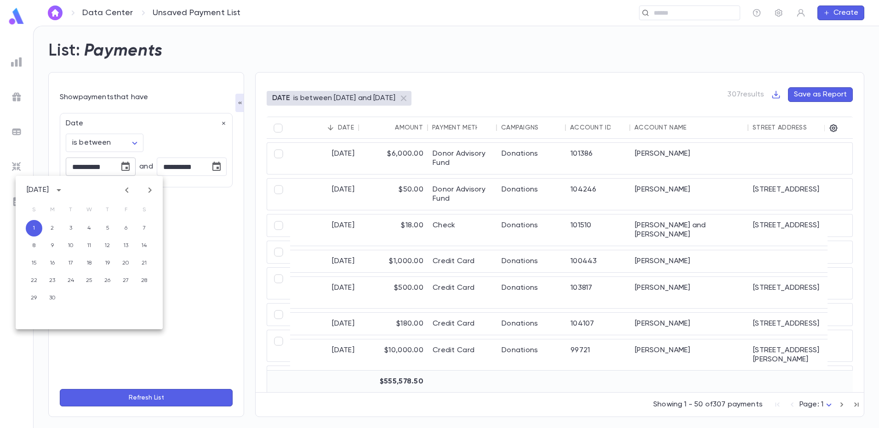 The height and width of the screenshot is (428, 879). Describe the element at coordinates (123, 51) in the screenshot. I see `h2: Payments` at that location.